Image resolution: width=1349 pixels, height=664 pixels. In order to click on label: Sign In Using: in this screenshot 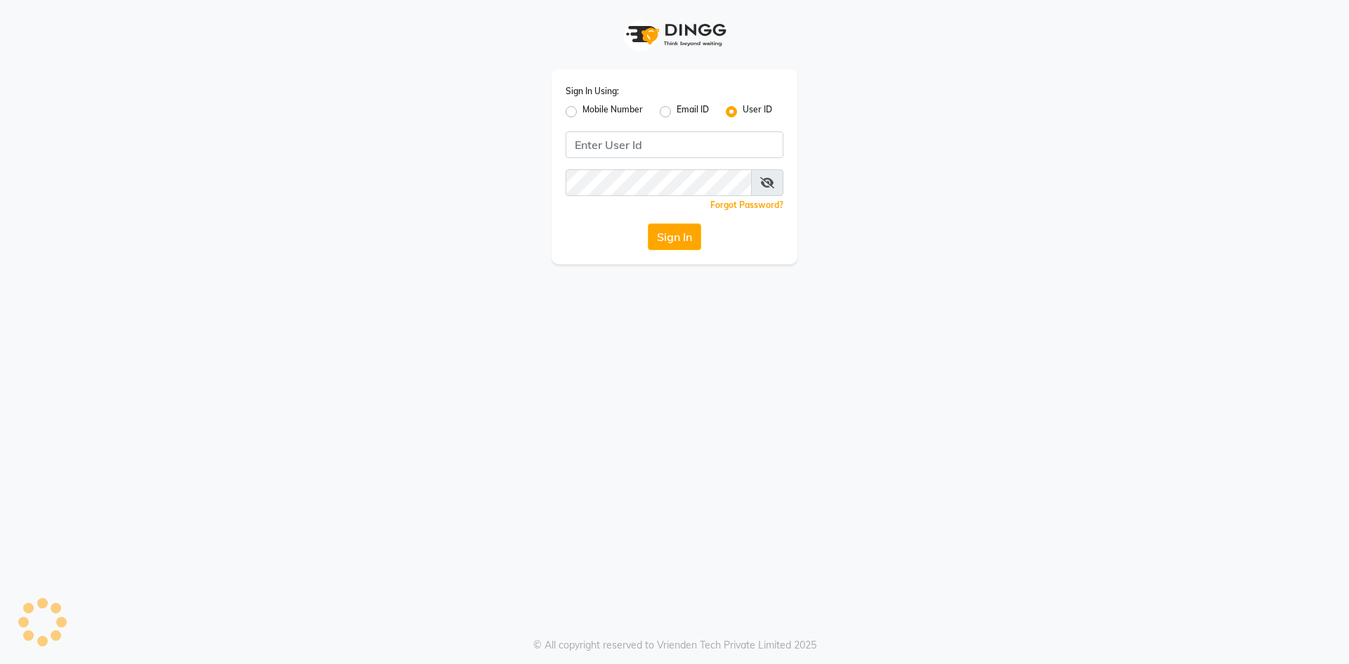, I will do `click(592, 91)`.